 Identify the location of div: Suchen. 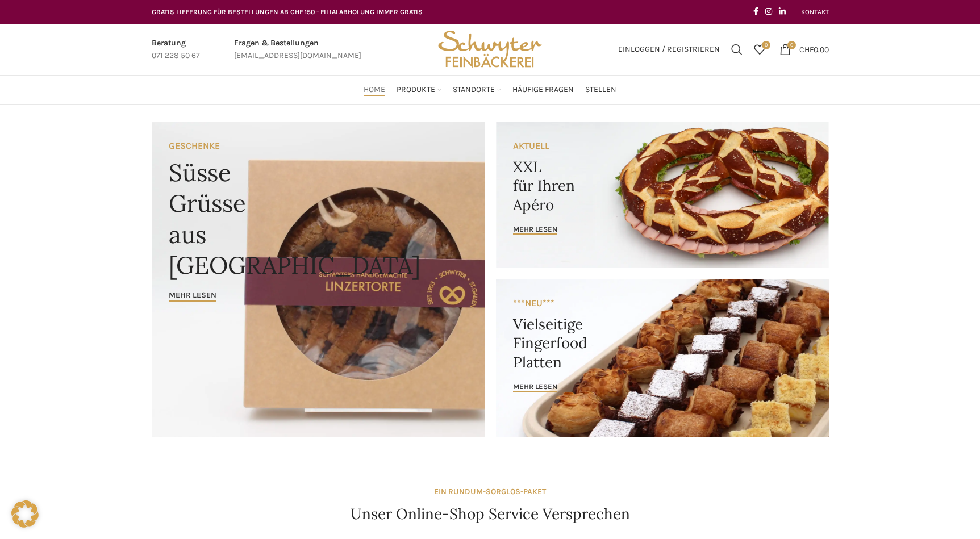
(737, 49).